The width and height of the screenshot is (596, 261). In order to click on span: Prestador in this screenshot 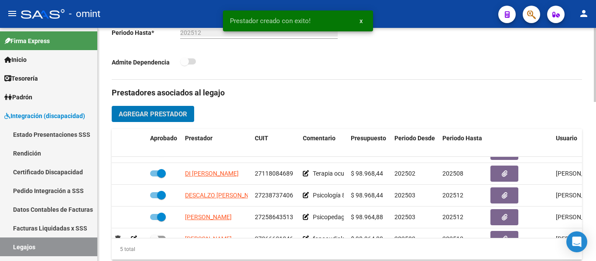, I will do `click(198, 138)`.